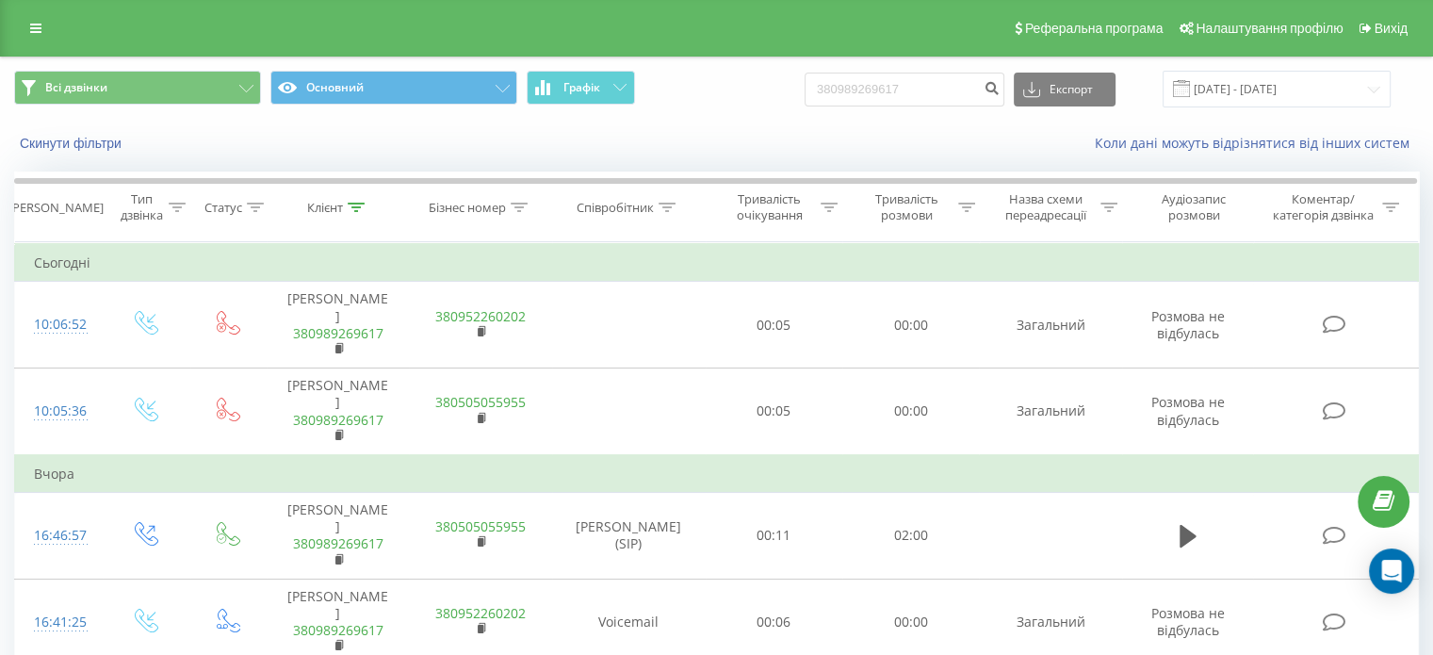  What do you see at coordinates (1392, 571) in the screenshot?
I see `div: Open Intercom Messenger` at bounding box center [1392, 571].